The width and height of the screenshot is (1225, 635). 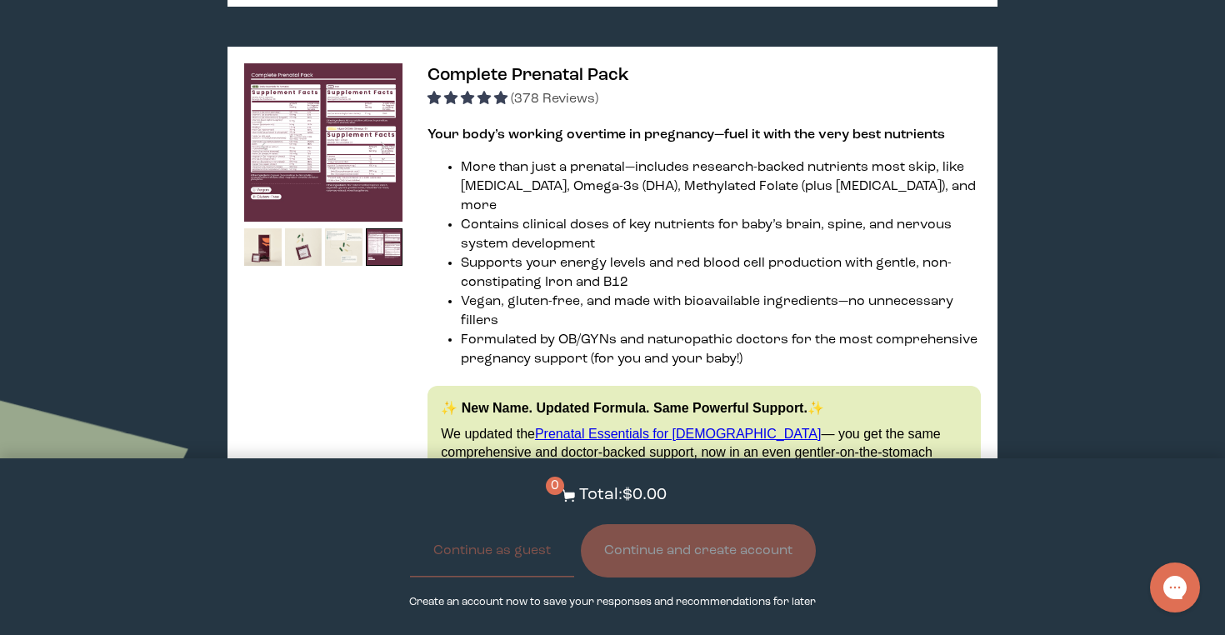 I want to click on li: Supports your energy levels and red blood cell production with gentle, non-constipating Iron and B12, so click(x=721, y=273).